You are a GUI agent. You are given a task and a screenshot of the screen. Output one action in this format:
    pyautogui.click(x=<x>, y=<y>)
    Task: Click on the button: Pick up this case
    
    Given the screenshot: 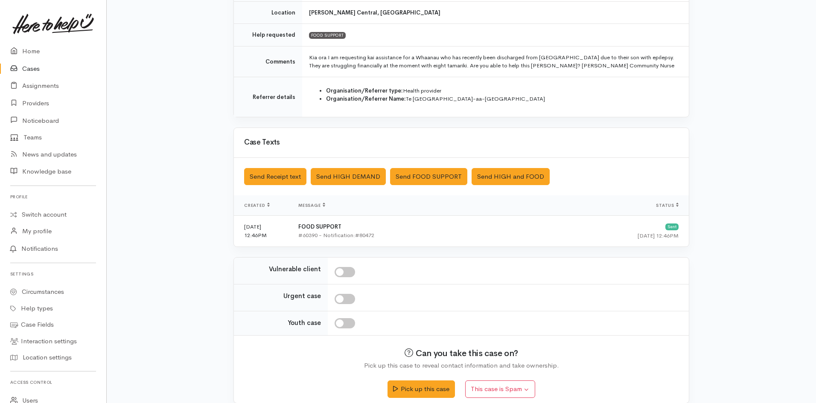 What is the action you would take?
    pyautogui.click(x=421, y=389)
    